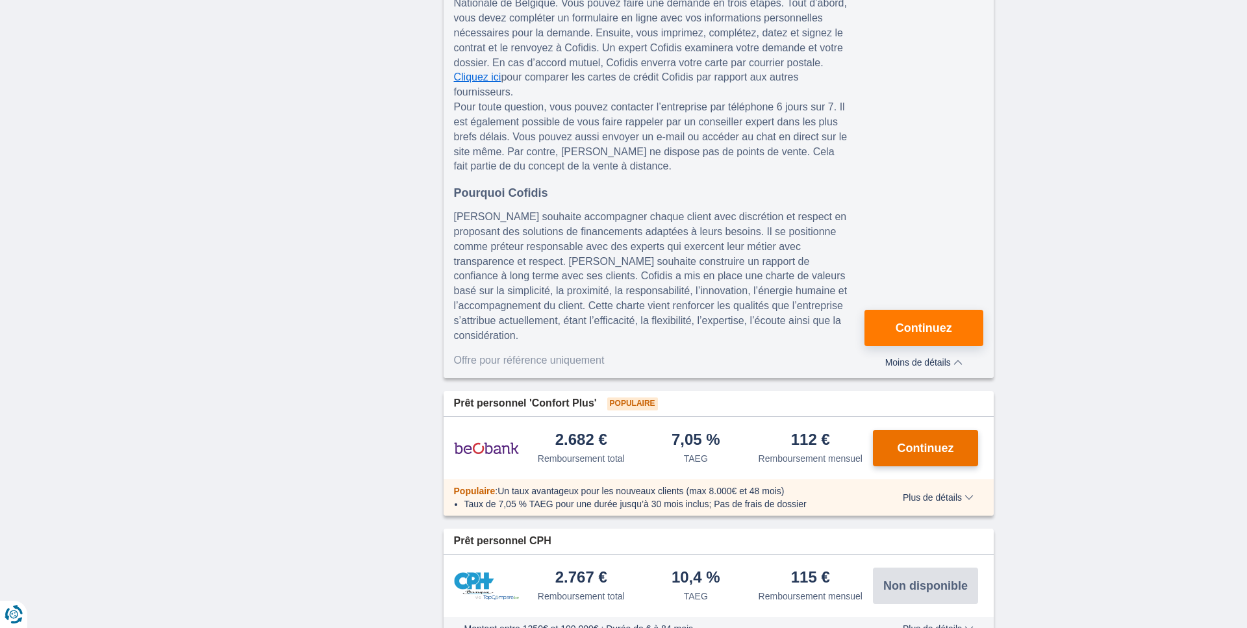 Image resolution: width=1247 pixels, height=628 pixels. Describe the element at coordinates (811, 578) in the screenshot. I see `div: 115 €` at that location.